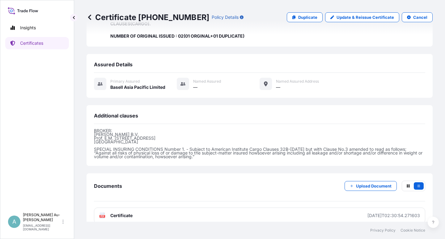 Image resolution: width=445 pixels, height=239 pixels. Describe the element at coordinates (417, 17) in the screenshot. I see `button: Cancel` at that location.